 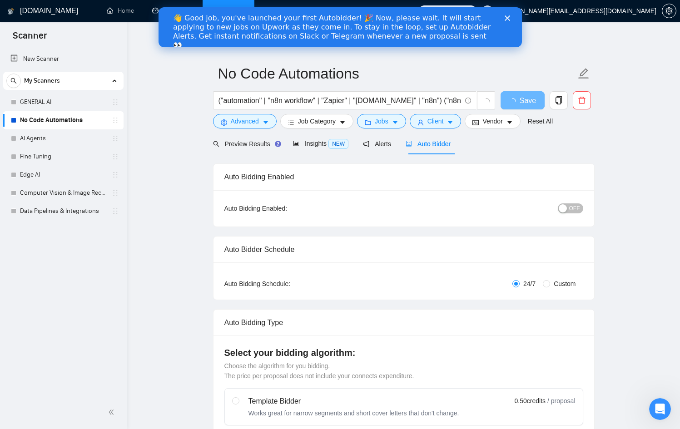 What do you see at coordinates (420, 122) in the screenshot?
I see `span: user` at bounding box center [420, 122].